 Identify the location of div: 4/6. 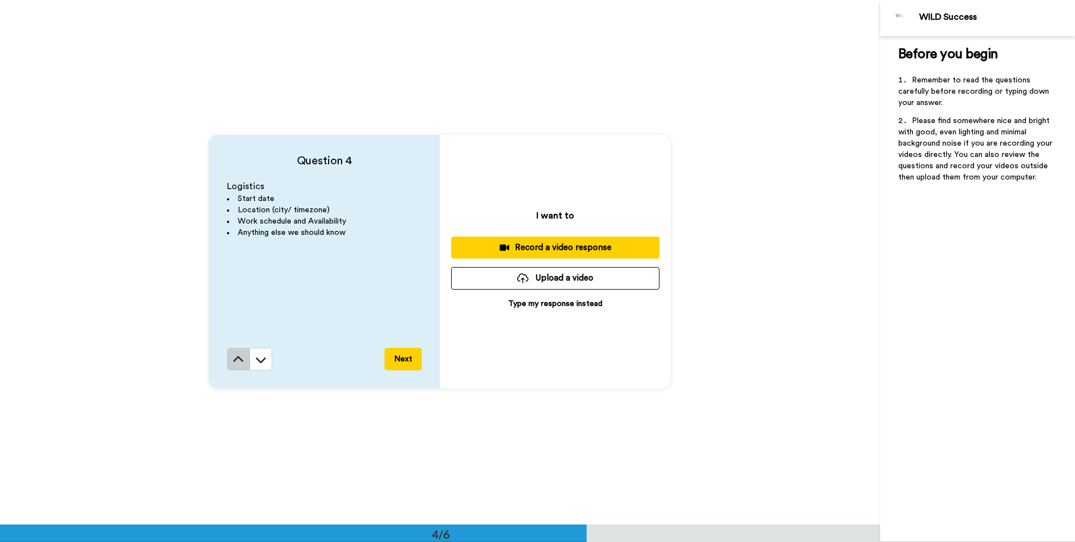
(441, 534).